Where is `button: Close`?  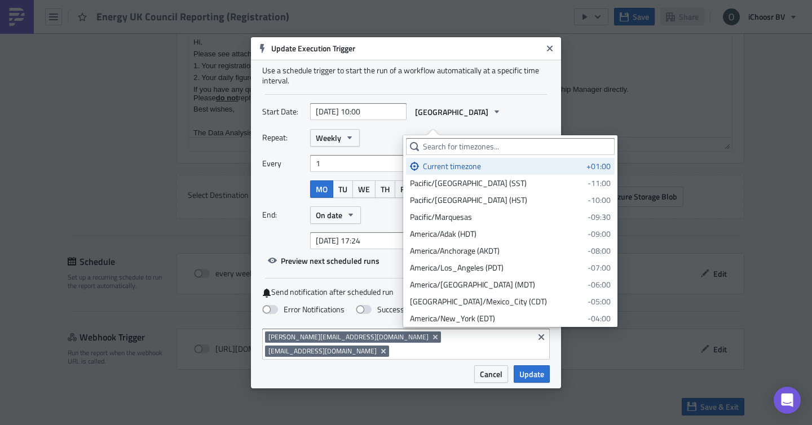
button: Close is located at coordinates (550, 48).